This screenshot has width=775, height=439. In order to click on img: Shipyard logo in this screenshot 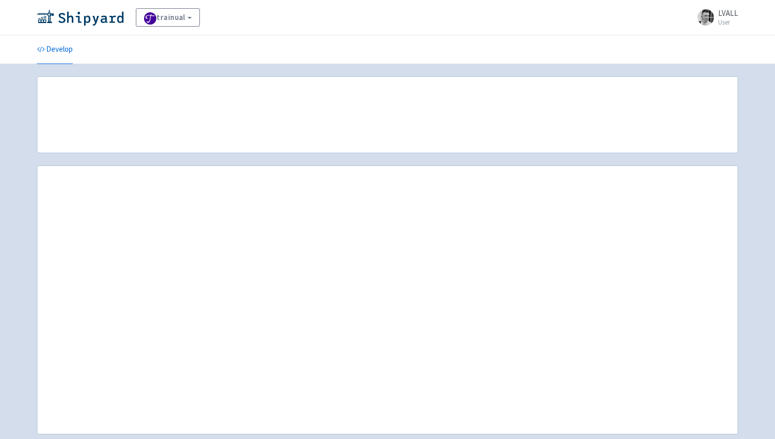, I will do `click(80, 17)`.